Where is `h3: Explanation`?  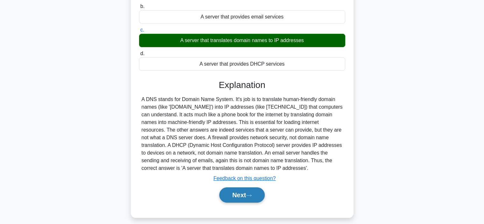 h3: Explanation is located at coordinates (242, 85).